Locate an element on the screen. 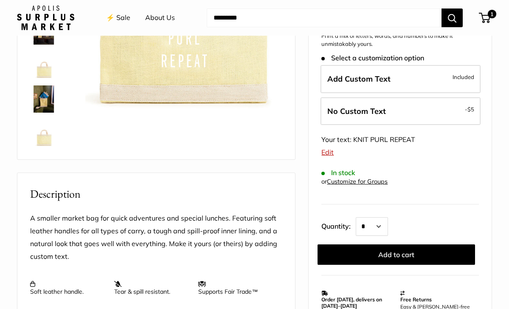 This screenshot has width=509, height=309. strong: Free Returns is located at coordinates (416, 299).